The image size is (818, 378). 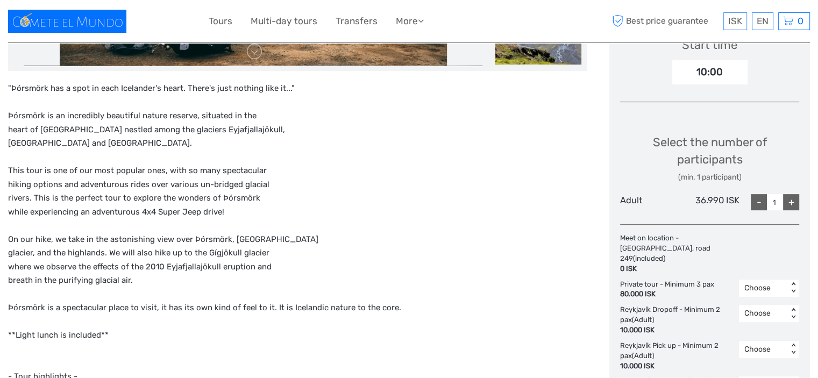 I want to click on div: EN, so click(x=763, y=21).